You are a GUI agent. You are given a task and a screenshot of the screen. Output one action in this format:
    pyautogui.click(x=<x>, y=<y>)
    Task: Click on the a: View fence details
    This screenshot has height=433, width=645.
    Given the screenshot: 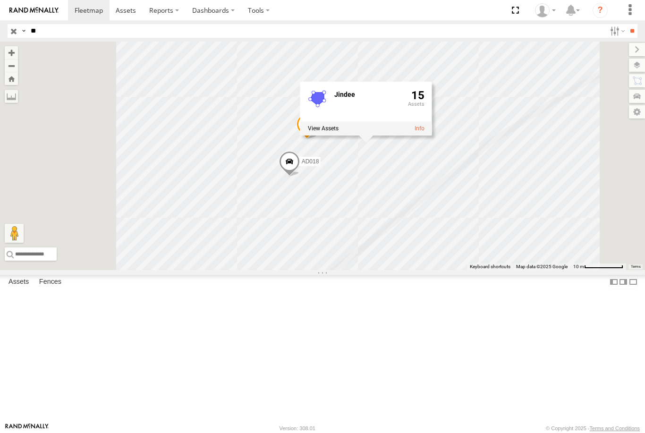 What is the action you would take?
    pyautogui.click(x=419, y=128)
    